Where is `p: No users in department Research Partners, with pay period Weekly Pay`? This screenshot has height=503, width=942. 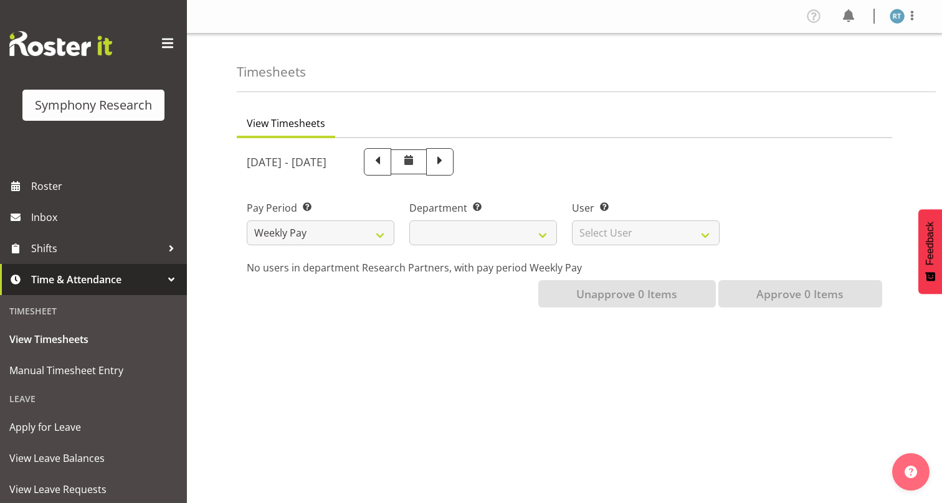 p: No users in department Research Partners, with pay period Weekly Pay is located at coordinates (564, 268).